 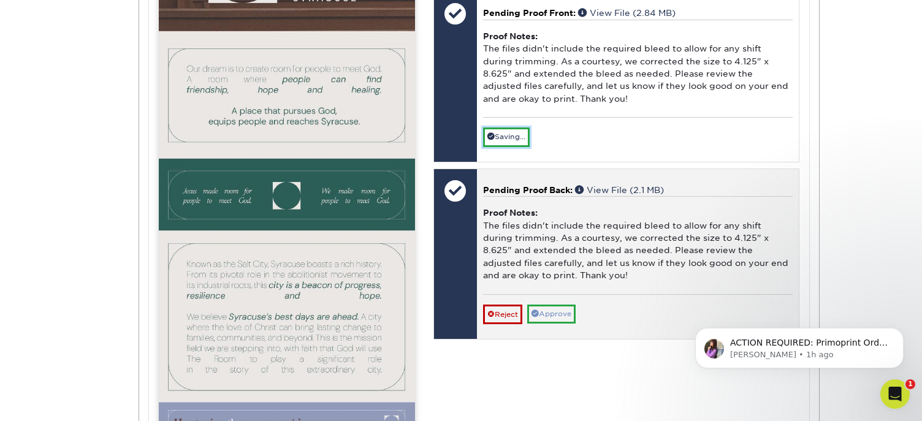 I want to click on span: 1, so click(x=910, y=384).